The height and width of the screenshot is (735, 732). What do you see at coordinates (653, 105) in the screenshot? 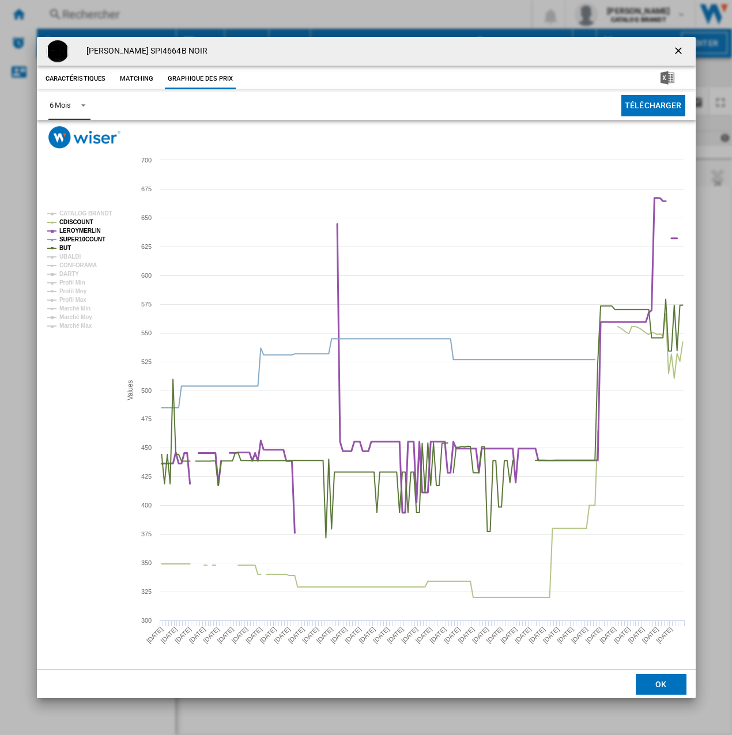
I see `button: Télécharger` at bounding box center [653, 105].